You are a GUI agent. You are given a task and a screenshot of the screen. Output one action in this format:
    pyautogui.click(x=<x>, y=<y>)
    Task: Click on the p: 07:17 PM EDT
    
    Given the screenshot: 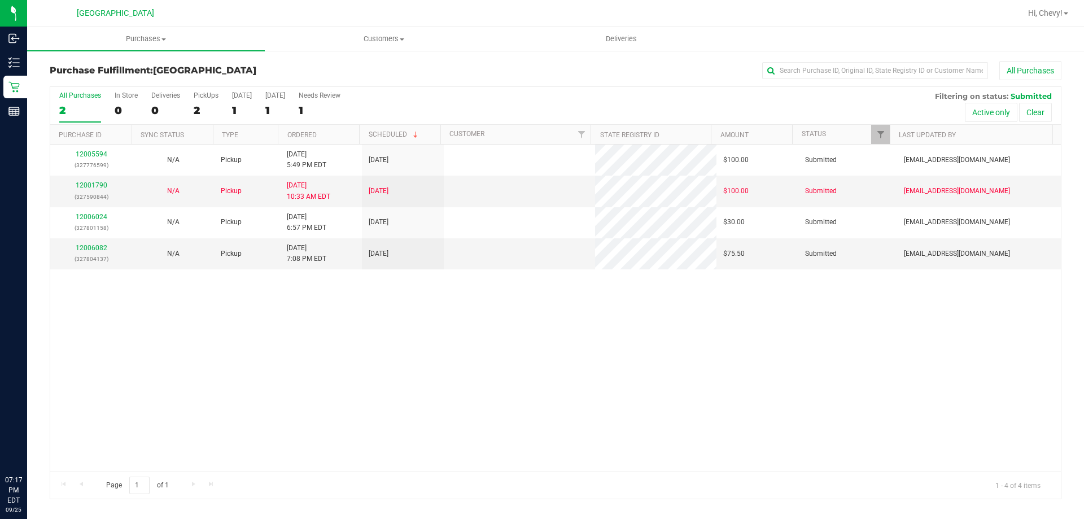 What is the action you would take?
    pyautogui.click(x=14, y=490)
    